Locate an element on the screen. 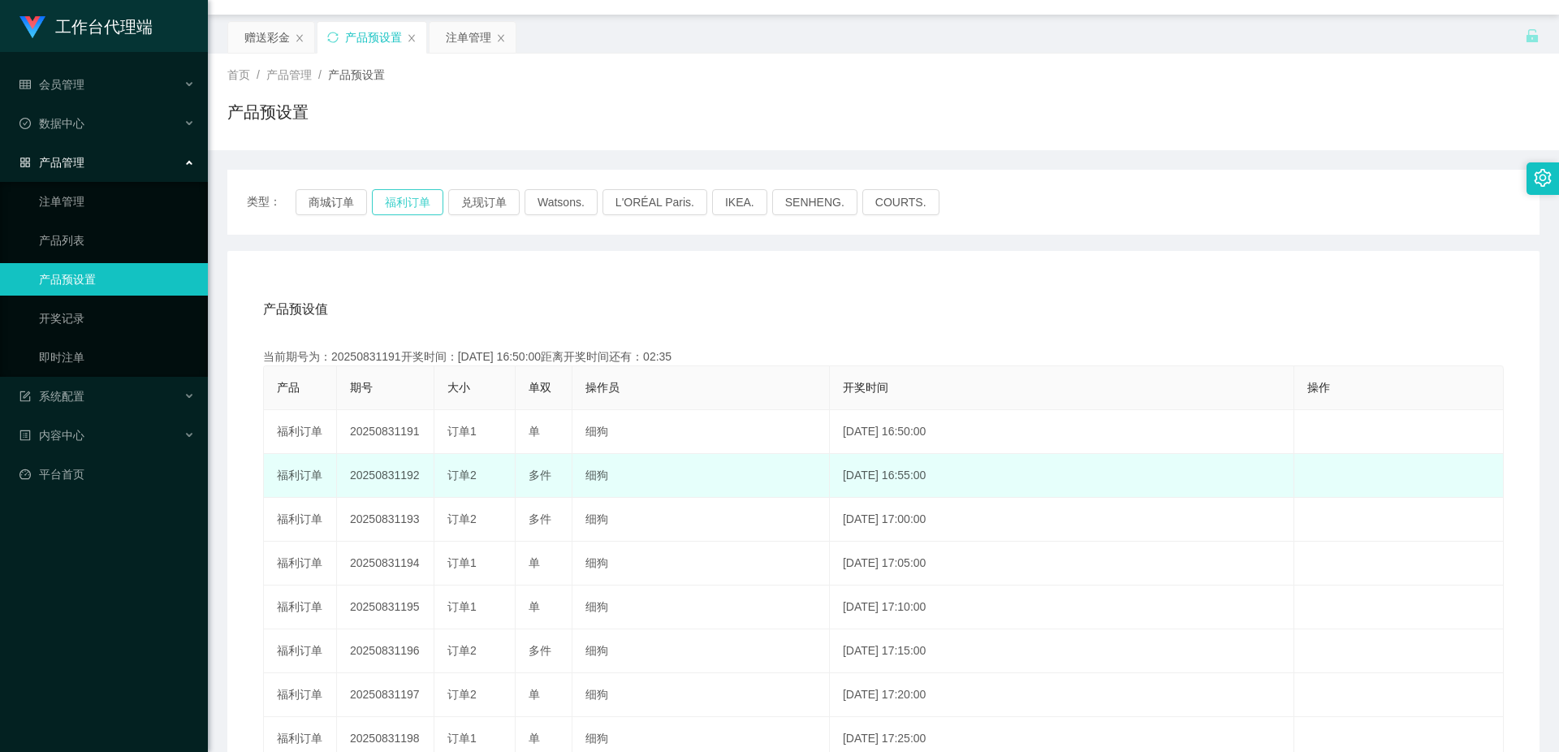 Image resolution: width=1559 pixels, height=752 pixels. i: 图标: sync is located at coordinates (333, 37).